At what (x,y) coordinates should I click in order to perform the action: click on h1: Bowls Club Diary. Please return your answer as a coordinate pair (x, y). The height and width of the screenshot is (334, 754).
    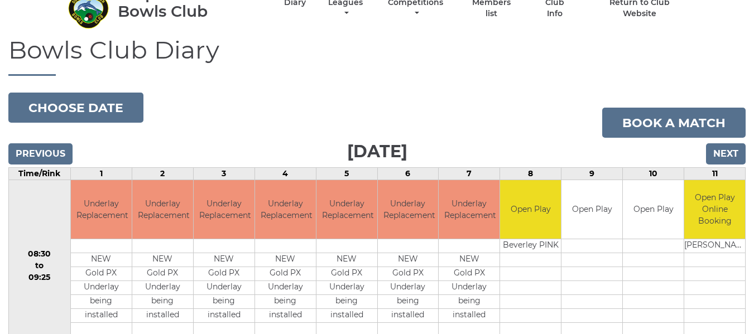
    Looking at the image, I should click on (377, 56).